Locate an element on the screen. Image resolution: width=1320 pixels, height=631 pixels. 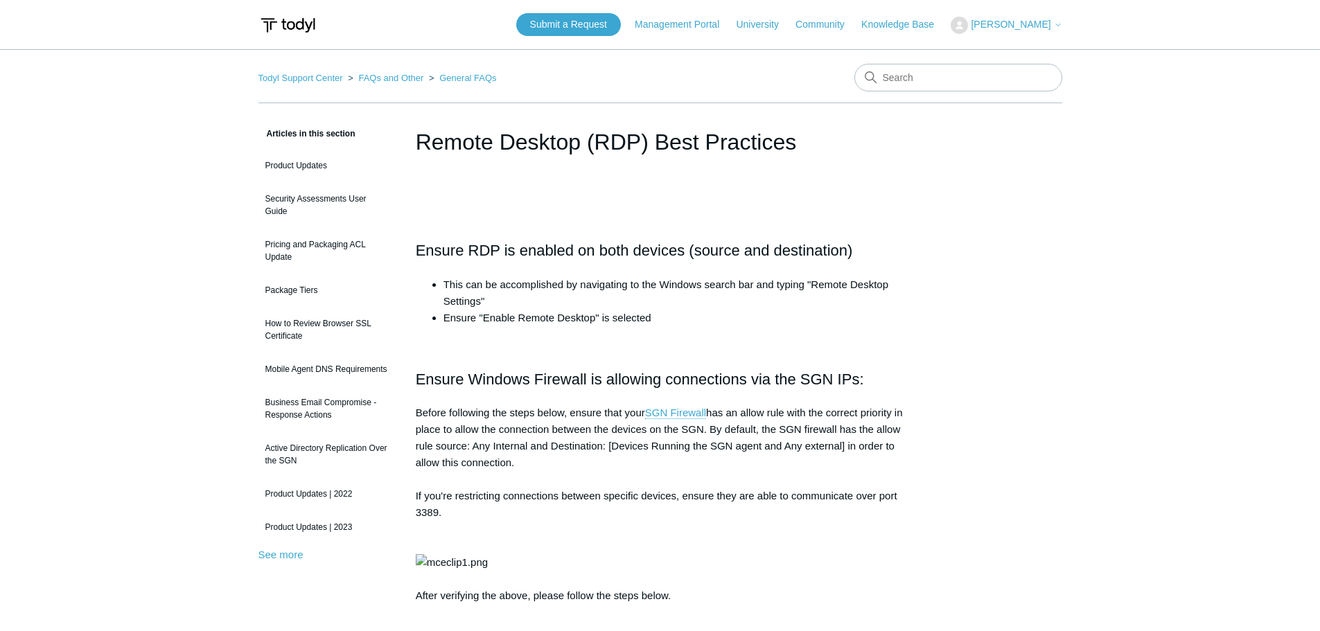
a: Submit a Request is located at coordinates (568, 24).